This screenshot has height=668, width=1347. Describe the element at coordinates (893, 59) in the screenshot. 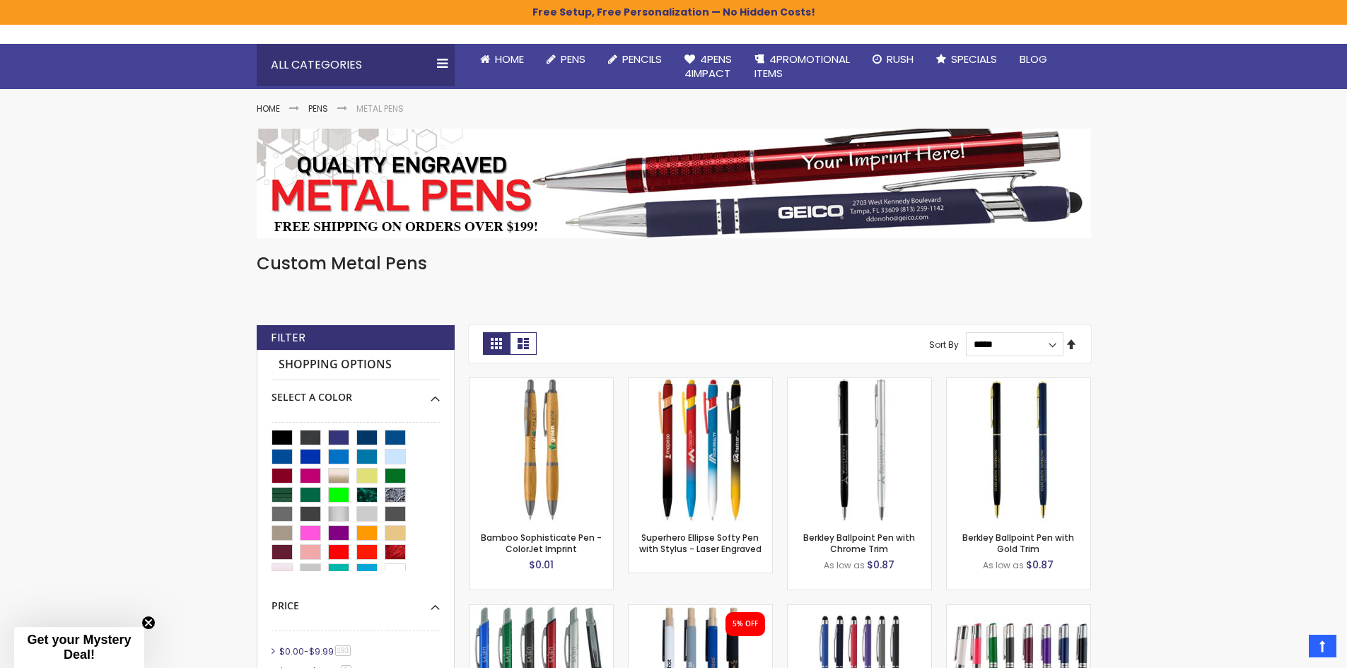

I see `a: Rush` at that location.